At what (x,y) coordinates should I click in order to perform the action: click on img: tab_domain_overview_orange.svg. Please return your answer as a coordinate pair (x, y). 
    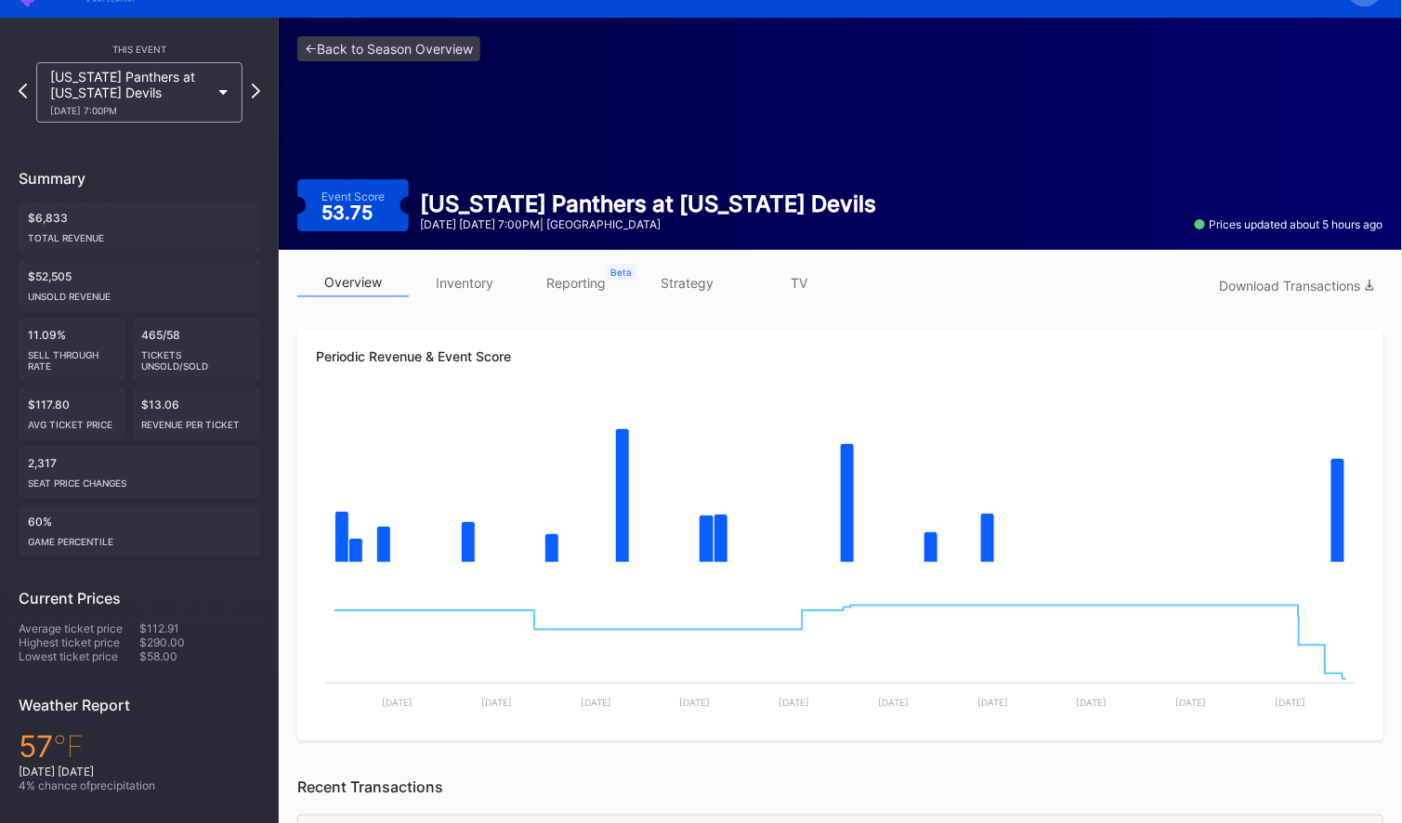
    Looking at the image, I should click on (58, 115).